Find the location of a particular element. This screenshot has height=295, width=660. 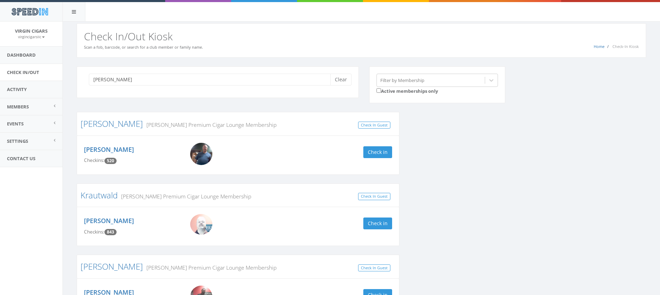

img: WIN_20200824_14_20_23_Pro.jpg is located at coordinates (201, 224).